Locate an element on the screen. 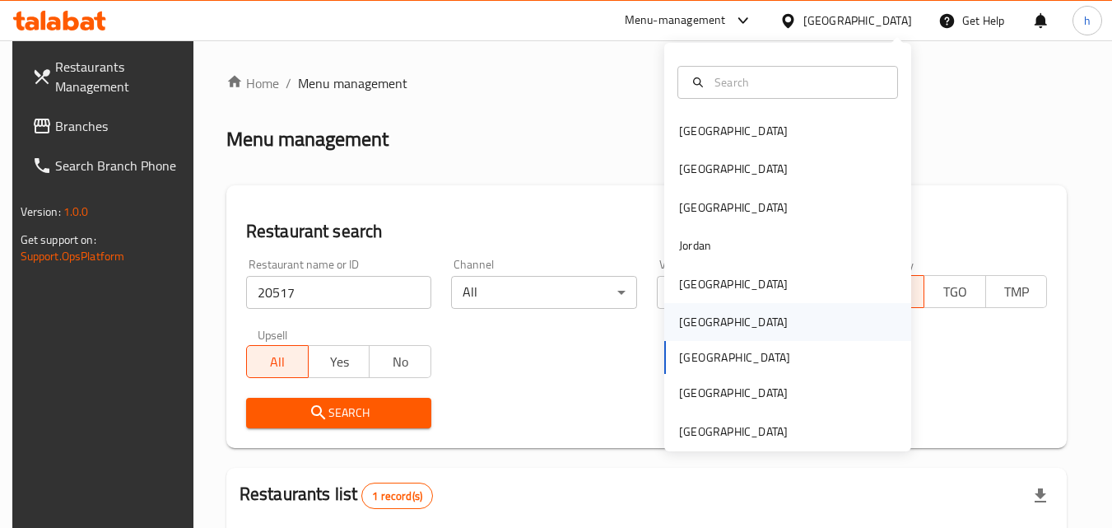  span: Menu management is located at coordinates (352, 83).